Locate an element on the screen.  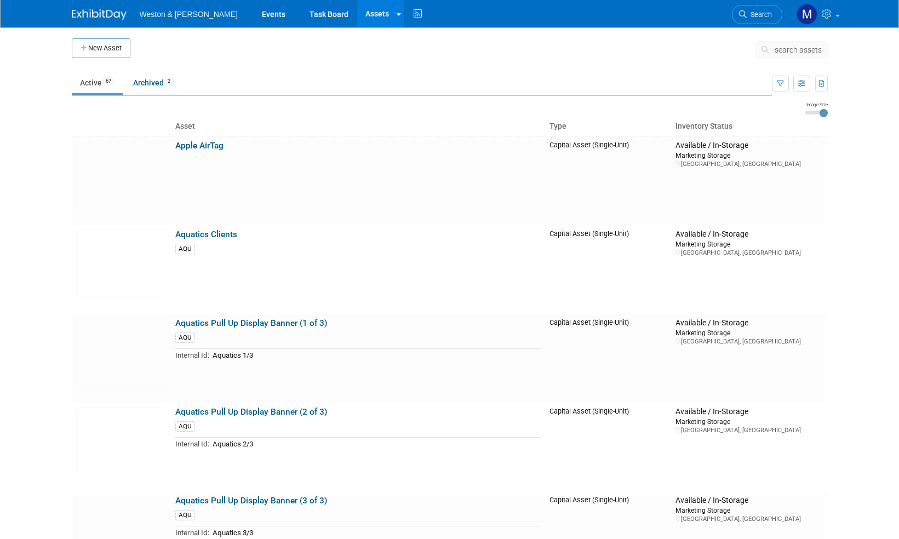
a: Aquatics Pull Up Display Banner (3 of 3) is located at coordinates (251, 501).